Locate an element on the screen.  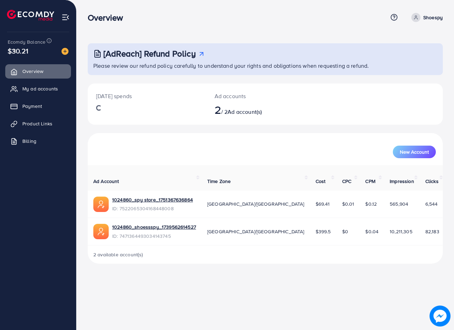
span: CPC is located at coordinates (346, 181).